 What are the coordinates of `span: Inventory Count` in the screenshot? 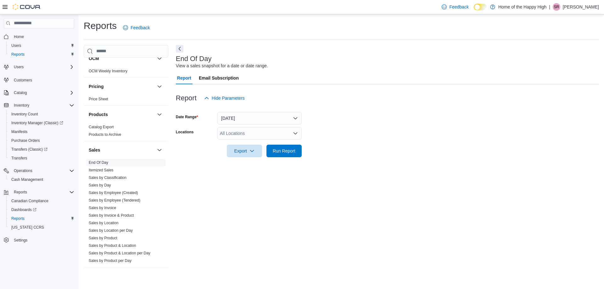 It's located at (42, 114).